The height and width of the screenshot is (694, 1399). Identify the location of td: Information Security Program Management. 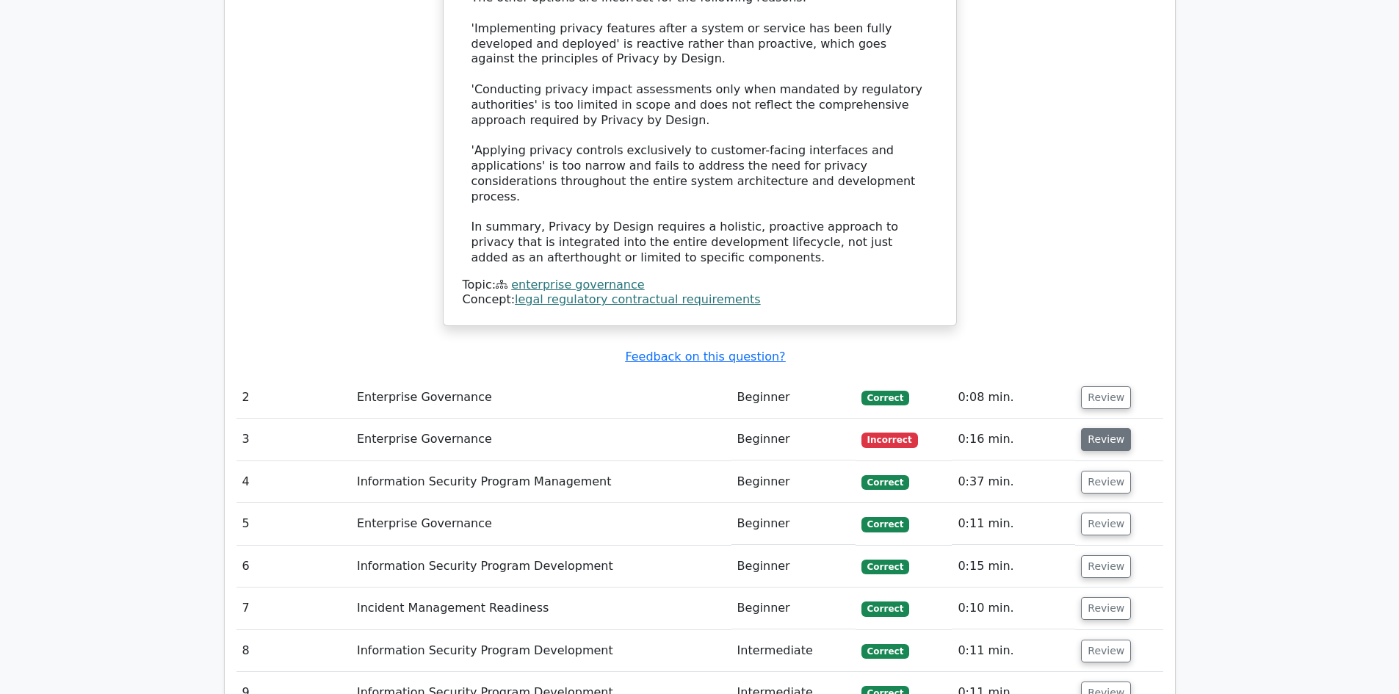
(541, 482).